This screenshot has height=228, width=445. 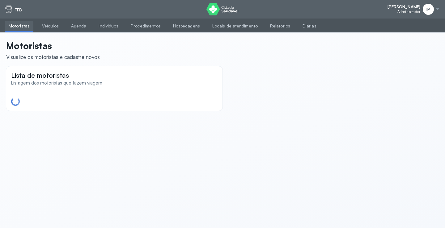 What do you see at coordinates (280, 26) in the screenshot?
I see `a: Relatórios` at bounding box center [280, 26].